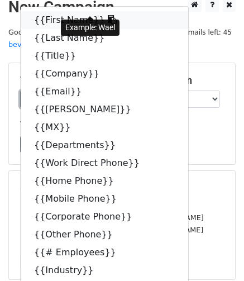 The height and width of the screenshot is (281, 244). What do you see at coordinates (199, 32) in the screenshot?
I see `span: Daily emails left: 45` at bounding box center [199, 32].